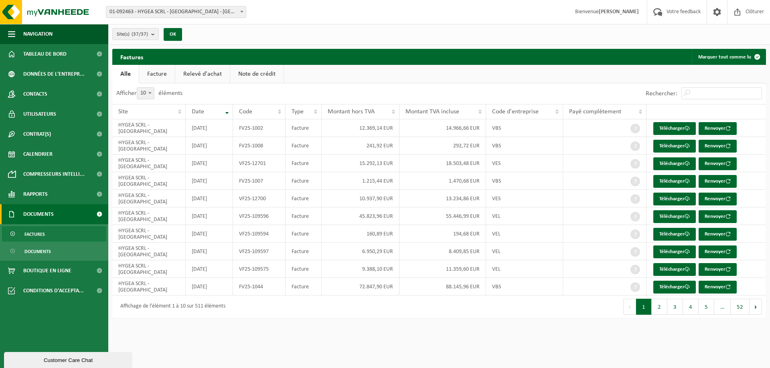  What do you see at coordinates (661, 94) in the screenshot?
I see `label: Rechercher:` at bounding box center [661, 94].